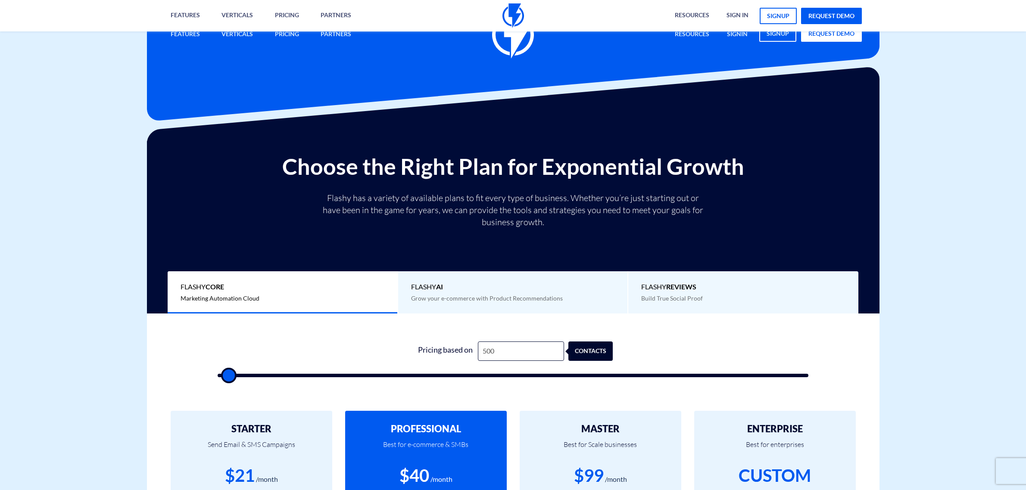 This screenshot has width=1026, height=490. I want to click on p: Flashy has a variety of available plans to fit every type of business. Whether you’re just starti..., so click(513, 210).